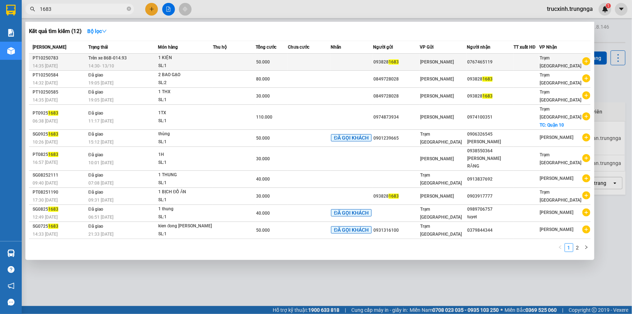  I want to click on span: search, so click(33, 9).